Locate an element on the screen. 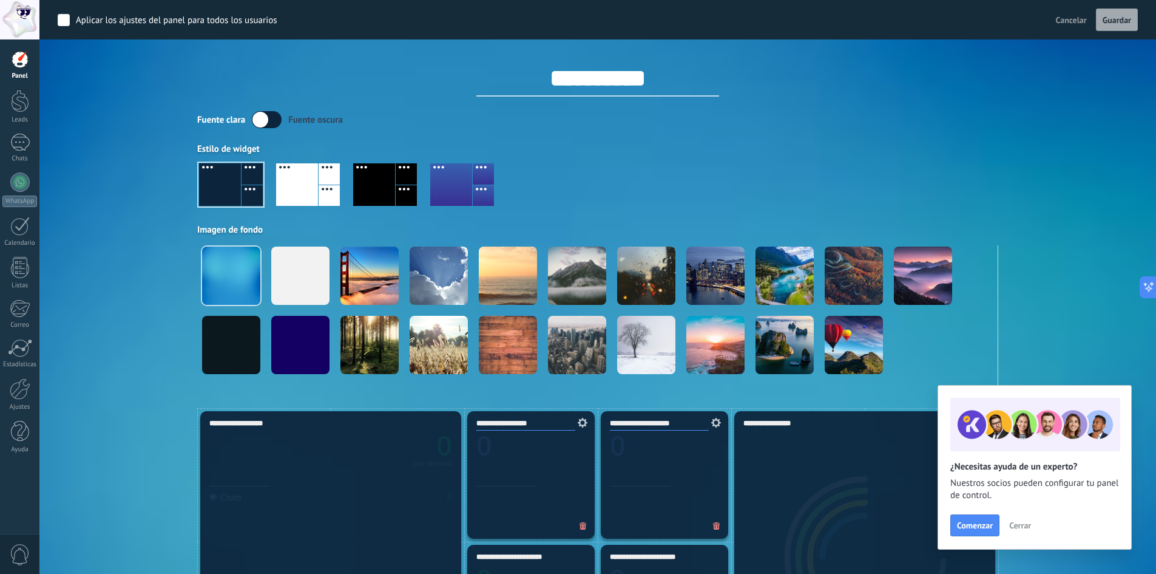 This screenshot has height=574, width=1156. span: Cerrar is located at coordinates (1020, 525).